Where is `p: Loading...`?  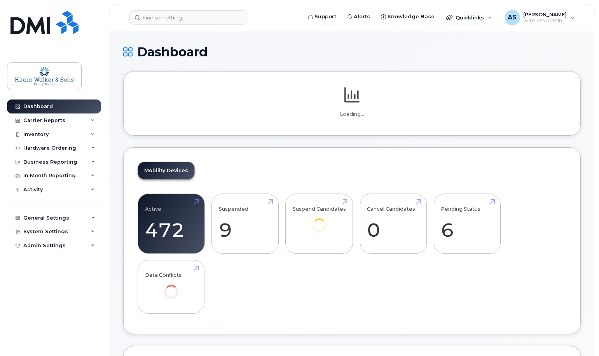 p: Loading... is located at coordinates (352, 114).